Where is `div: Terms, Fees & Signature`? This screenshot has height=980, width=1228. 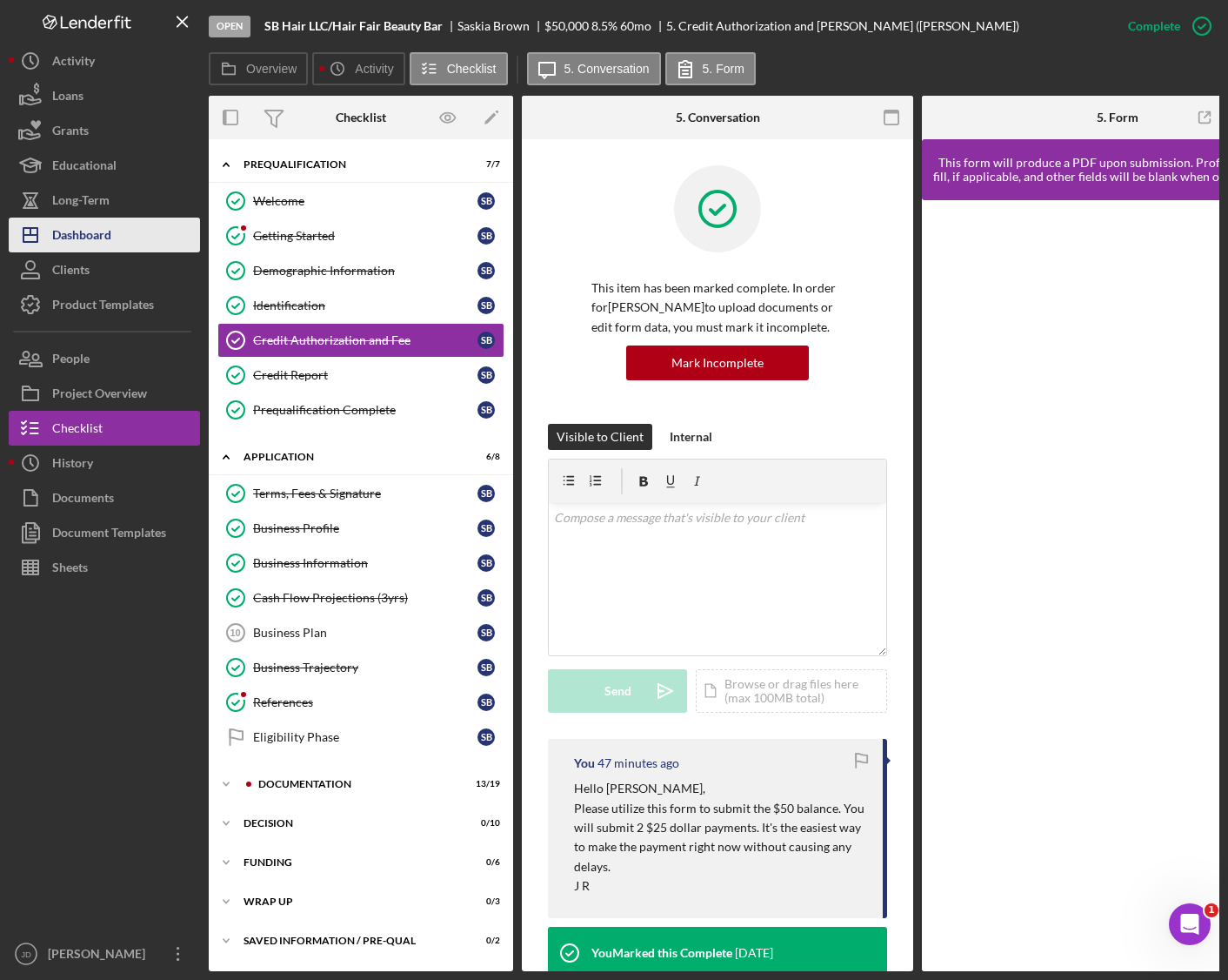 div: Terms, Fees & Signature is located at coordinates (366, 493).